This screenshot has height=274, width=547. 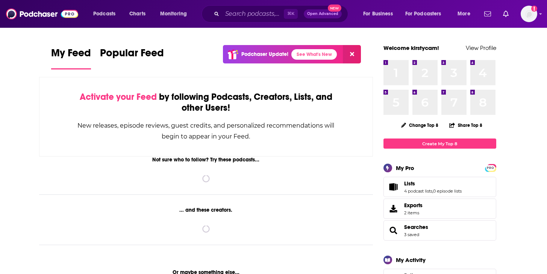 What do you see at coordinates (481, 48) in the screenshot?
I see `a: View Profile` at bounding box center [481, 48].